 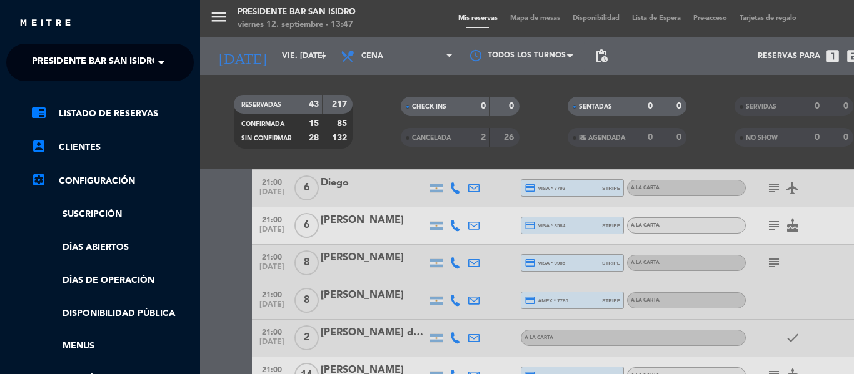 I want to click on a: Configuración, so click(x=113, y=181).